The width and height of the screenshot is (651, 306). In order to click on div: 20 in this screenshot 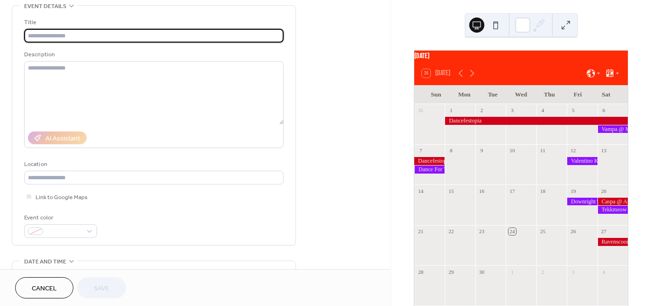, I will do `click(603, 191)`.